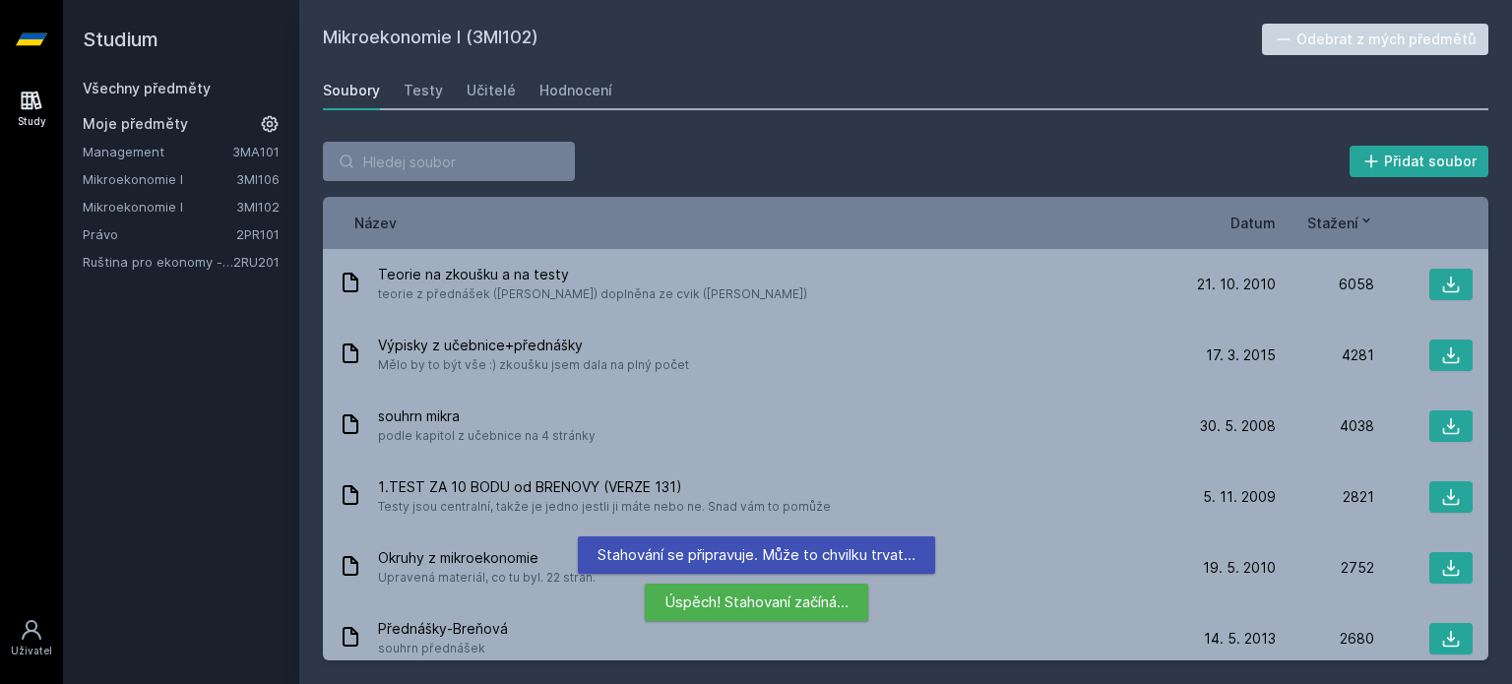 Image resolution: width=1512 pixels, height=684 pixels. Describe the element at coordinates (1237, 426) in the screenshot. I see `span: 30. 5. 2008` at that location.